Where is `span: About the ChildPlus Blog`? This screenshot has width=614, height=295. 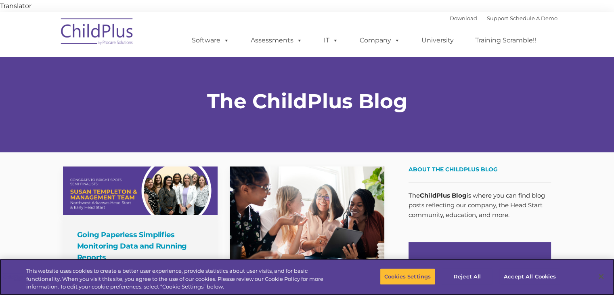
span: About the ChildPlus Blog is located at coordinates (453, 169).